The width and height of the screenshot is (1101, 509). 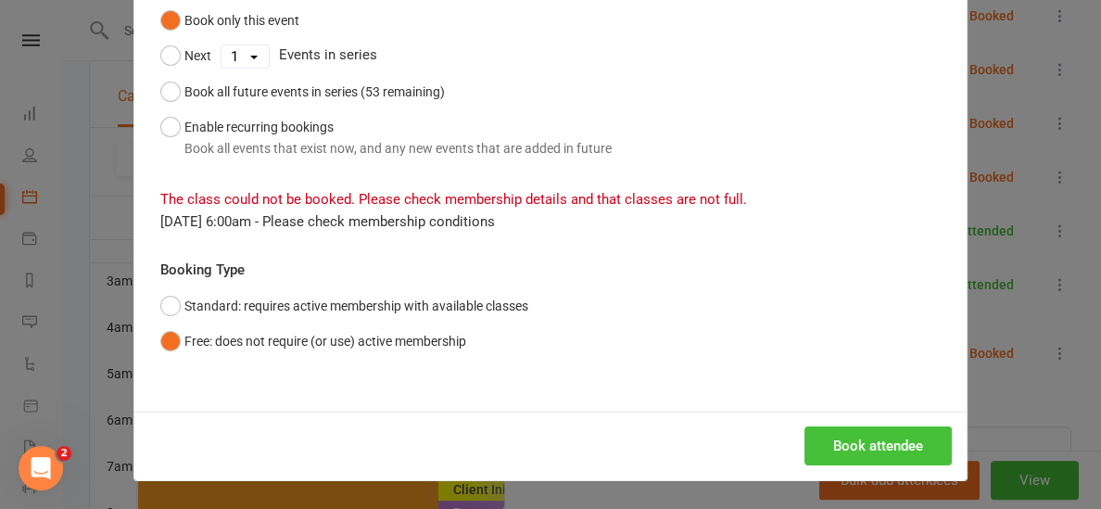 What do you see at coordinates (453, 199) in the screenshot?
I see `span: The class could not be booked. Please check membership details and that classes are not full.` at bounding box center [453, 199].